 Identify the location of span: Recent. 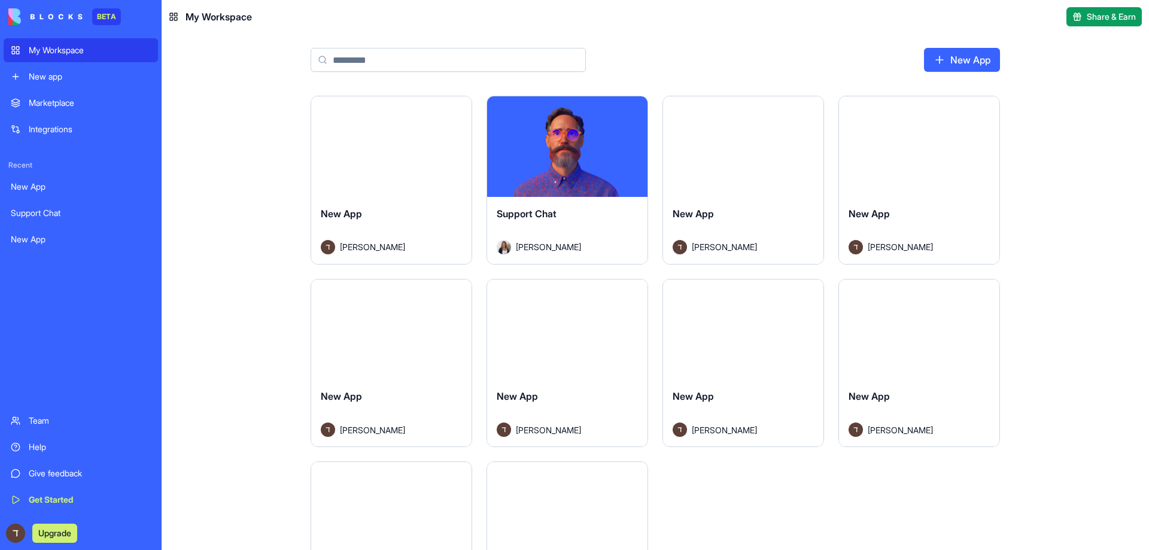
(81, 165).